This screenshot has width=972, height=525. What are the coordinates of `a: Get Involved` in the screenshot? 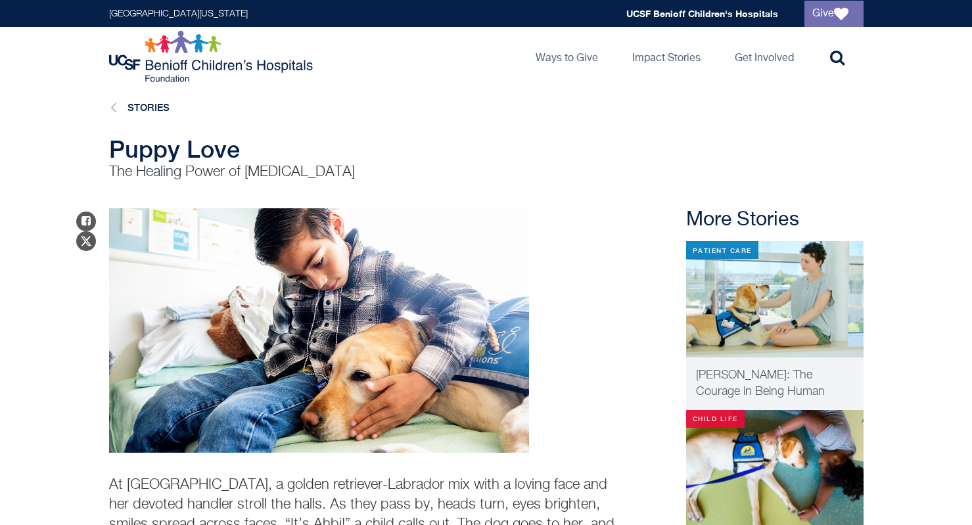 It's located at (764, 56).